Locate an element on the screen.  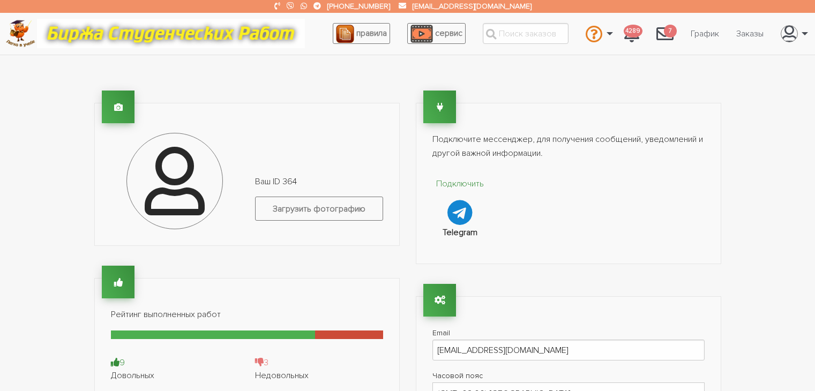
div: Довольных is located at coordinates (175, 376).